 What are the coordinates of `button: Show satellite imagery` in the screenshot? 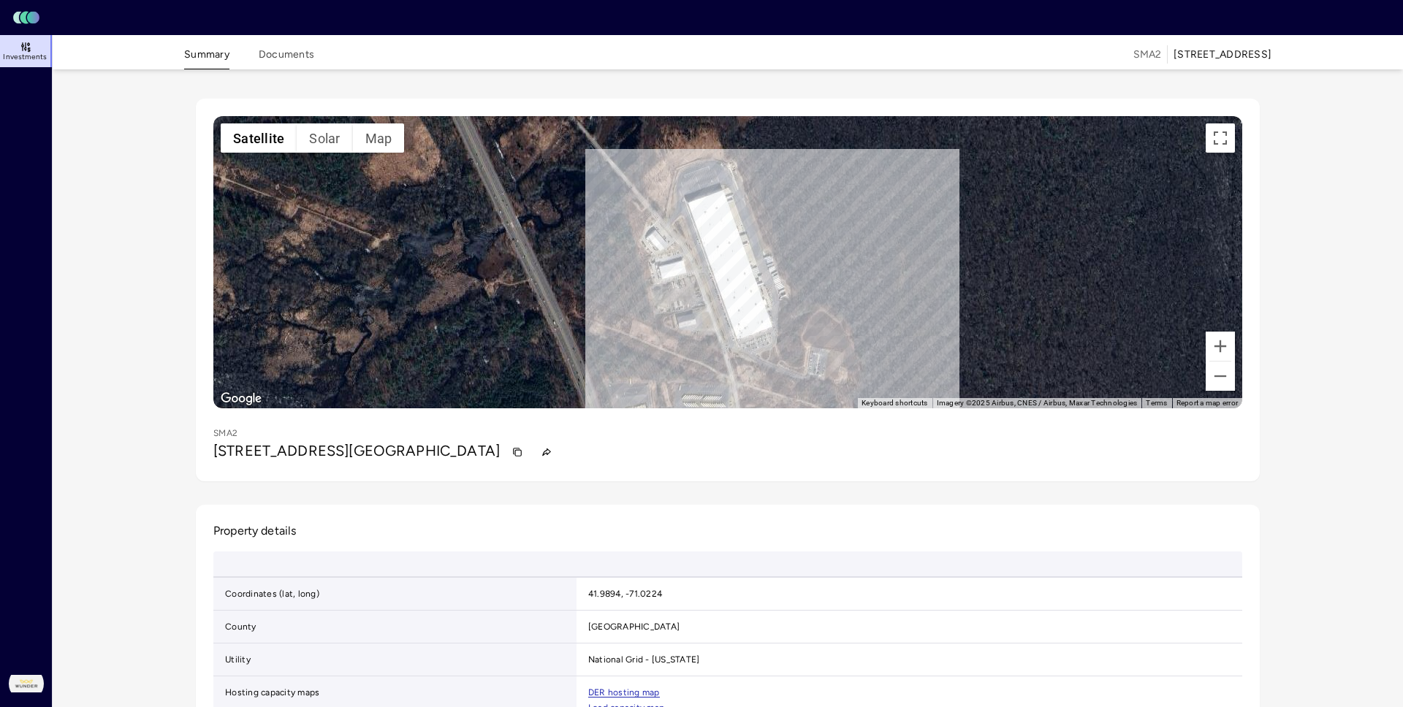 It's located at (259, 138).